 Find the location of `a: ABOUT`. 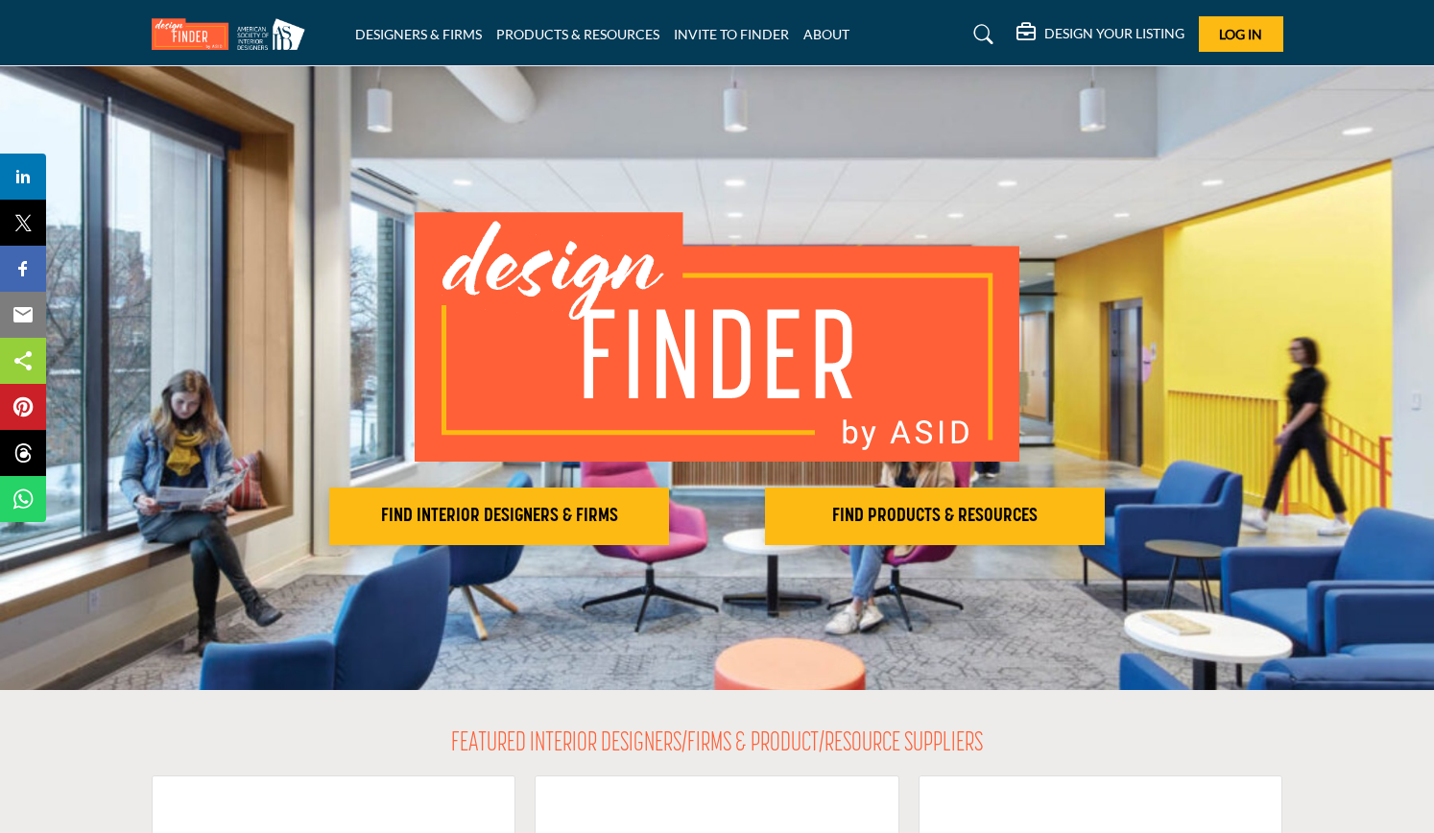

a: ABOUT is located at coordinates (826, 34).